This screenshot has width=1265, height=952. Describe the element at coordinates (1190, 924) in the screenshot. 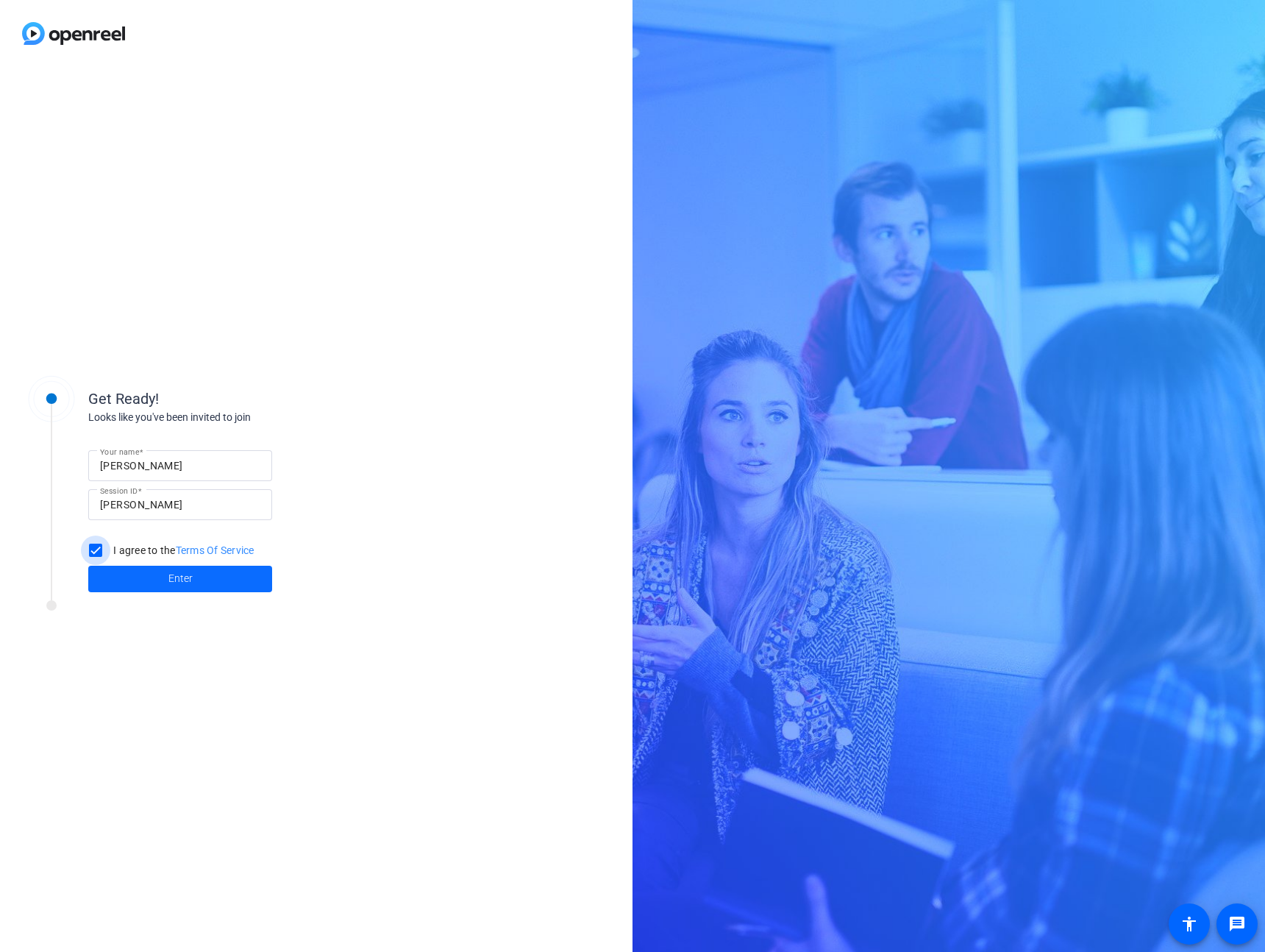

I see `mat-icon: accessibility` at that location.